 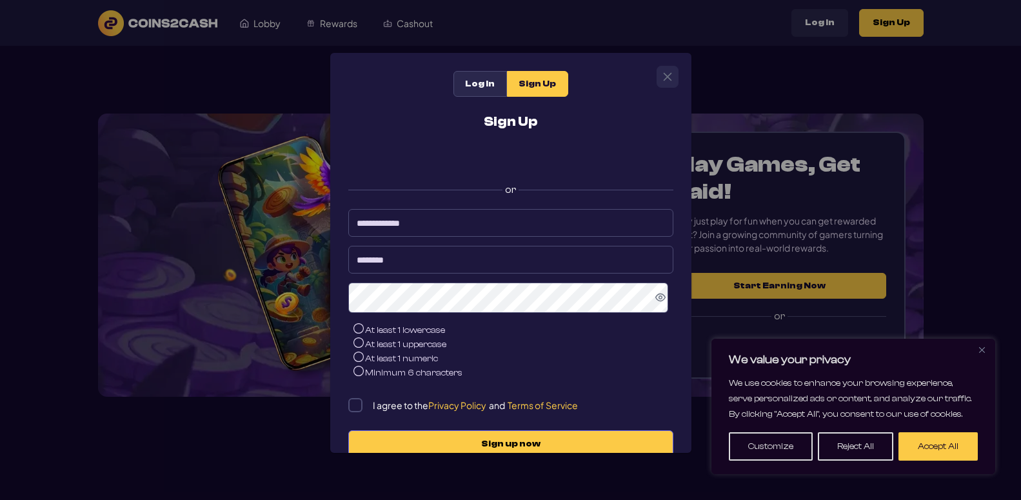 I want to click on span: Privacy Policy, so click(x=457, y=405).